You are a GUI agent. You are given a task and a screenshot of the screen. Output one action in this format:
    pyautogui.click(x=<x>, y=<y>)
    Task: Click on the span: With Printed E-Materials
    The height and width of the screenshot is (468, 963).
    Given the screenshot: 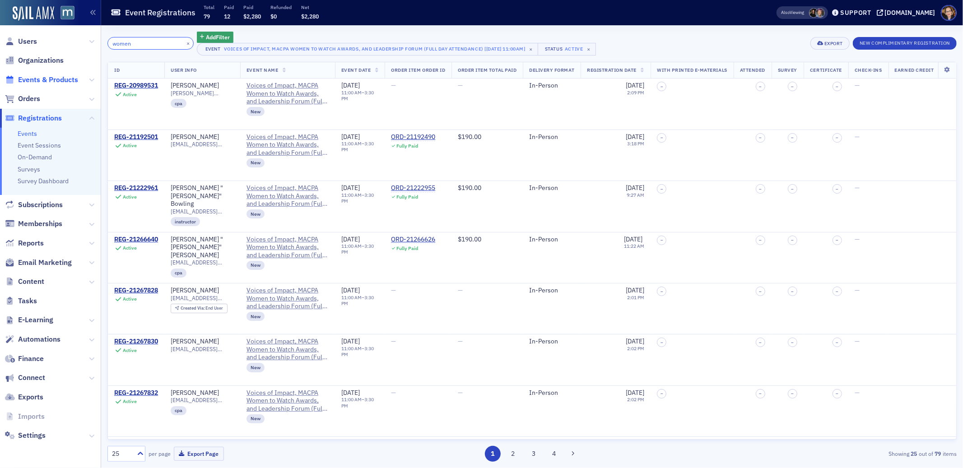 What is the action you would take?
    pyautogui.click(x=692, y=70)
    